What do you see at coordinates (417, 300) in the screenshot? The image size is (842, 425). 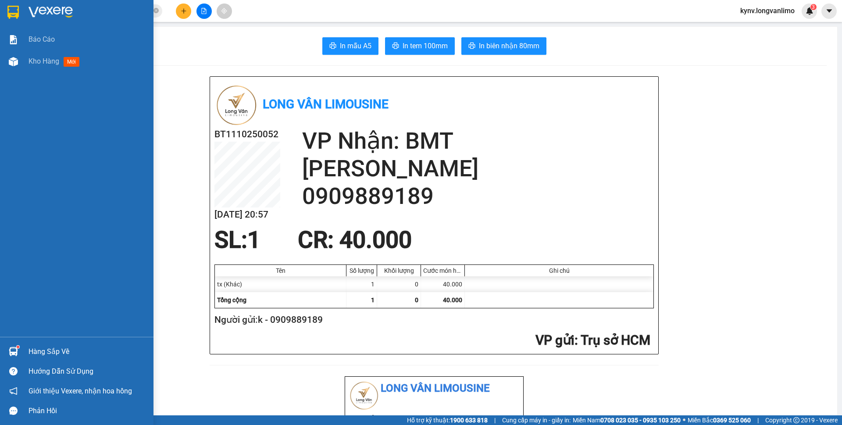 I see `span: 0` at bounding box center [417, 300].